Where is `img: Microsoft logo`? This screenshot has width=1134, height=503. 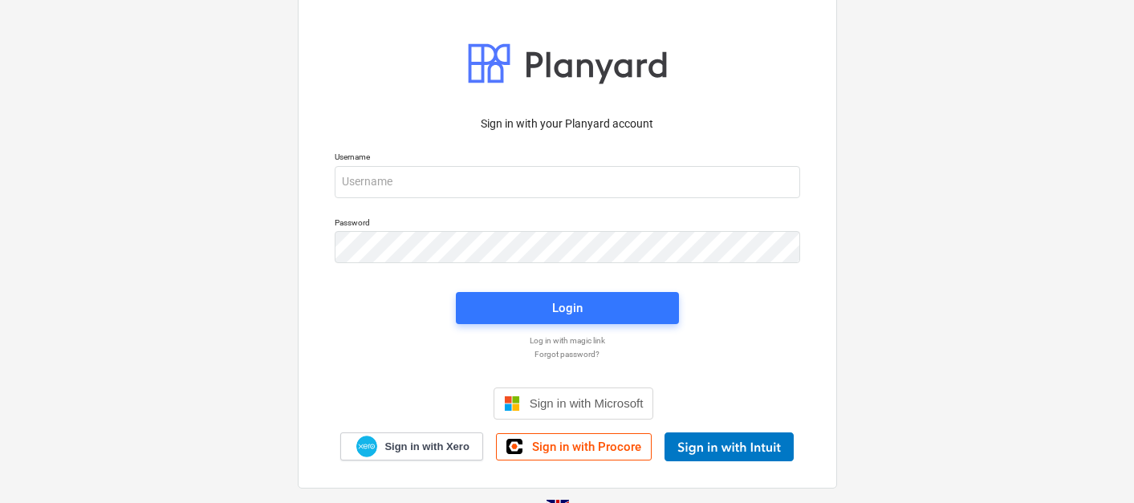
img: Microsoft logo is located at coordinates (512, 404).